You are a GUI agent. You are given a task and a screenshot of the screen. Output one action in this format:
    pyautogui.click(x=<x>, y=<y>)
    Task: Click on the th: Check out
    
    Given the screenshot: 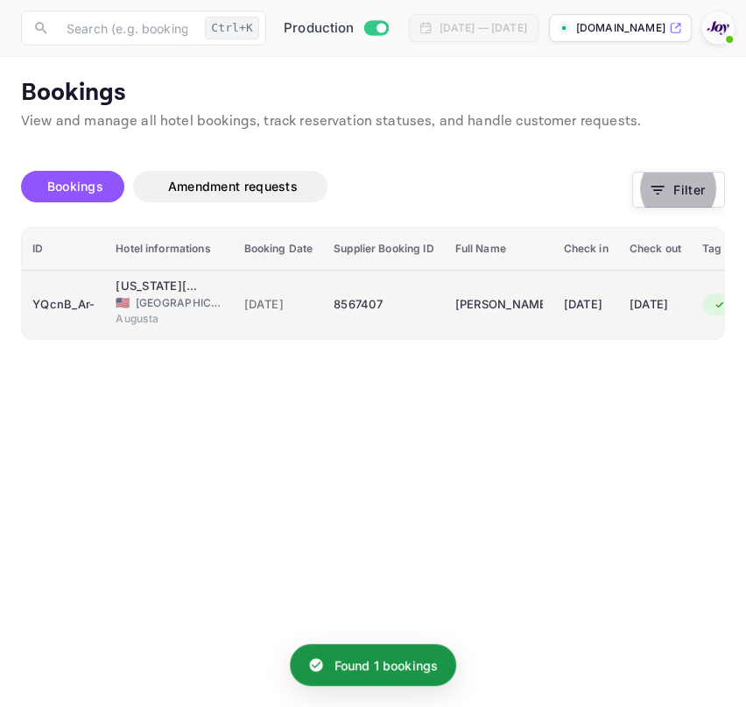 What is the action you would take?
    pyautogui.click(x=655, y=249)
    